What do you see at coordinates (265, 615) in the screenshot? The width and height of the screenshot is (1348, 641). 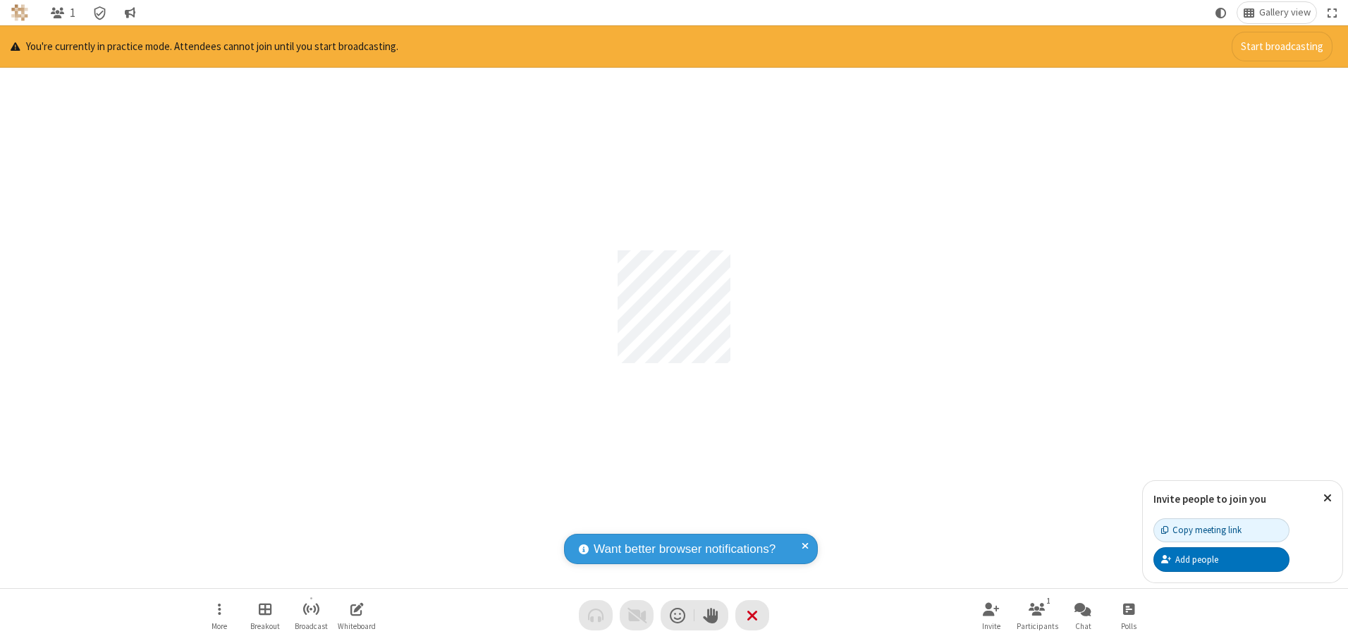 I see `button: Manage Breakout Rooms` at bounding box center [265, 615].